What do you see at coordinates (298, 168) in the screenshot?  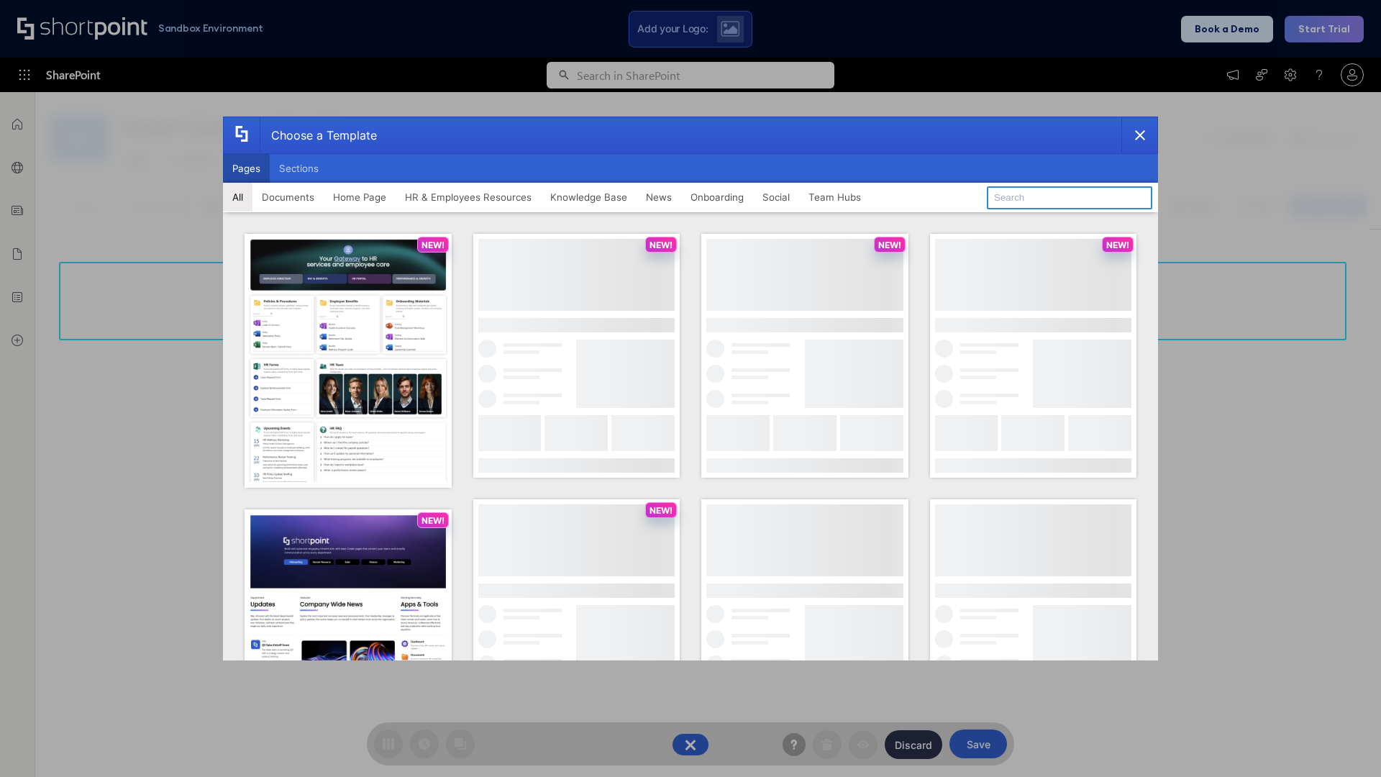 I see `button: Sections` at bounding box center [298, 168].